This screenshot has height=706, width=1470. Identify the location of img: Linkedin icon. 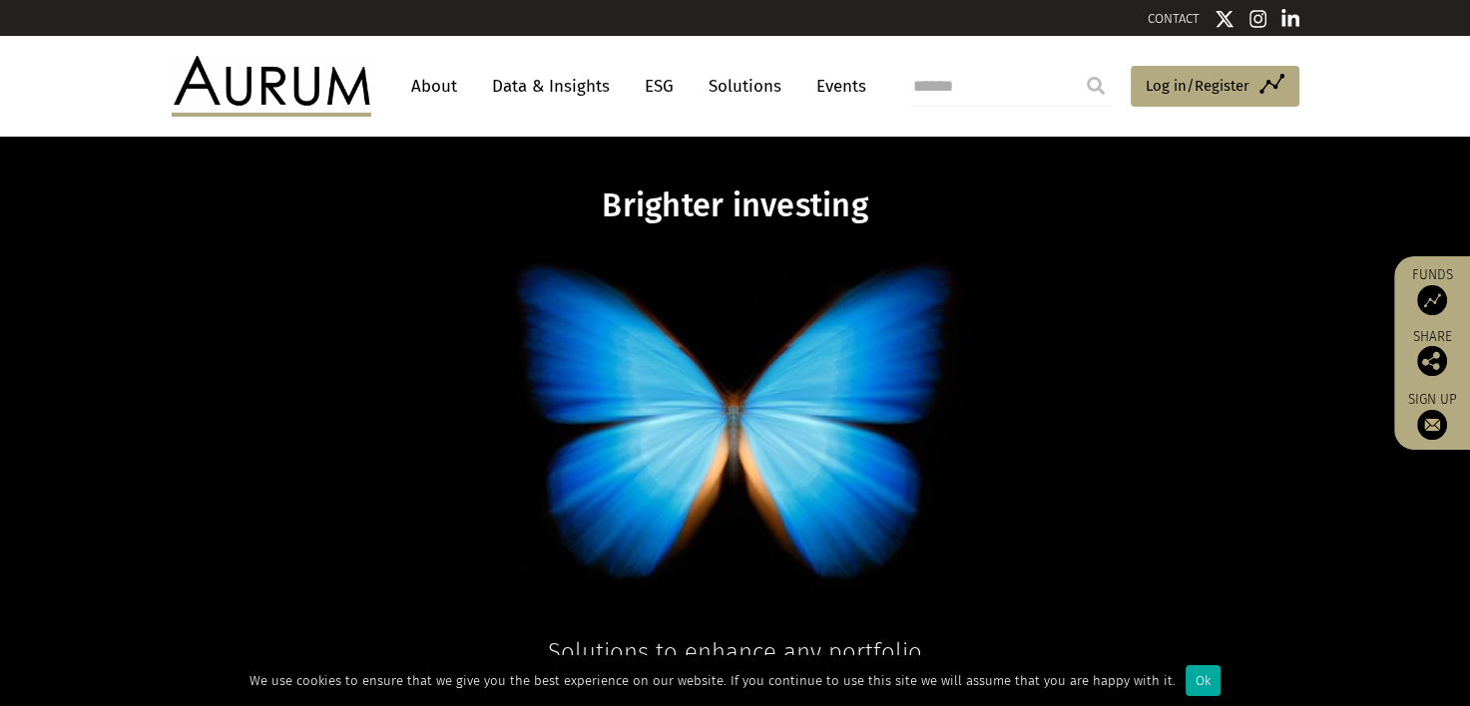
(1290, 19).